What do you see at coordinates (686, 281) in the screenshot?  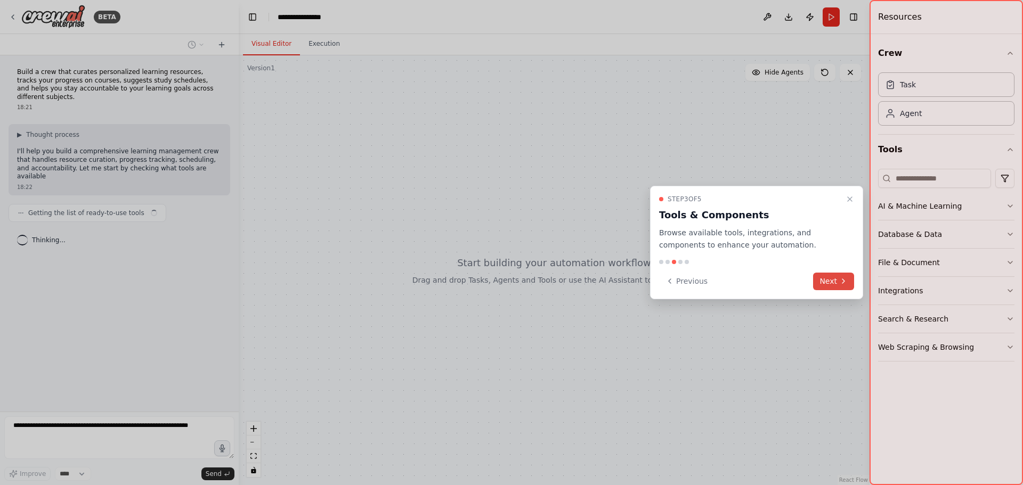 I see `button: Previous` at bounding box center [686, 281].